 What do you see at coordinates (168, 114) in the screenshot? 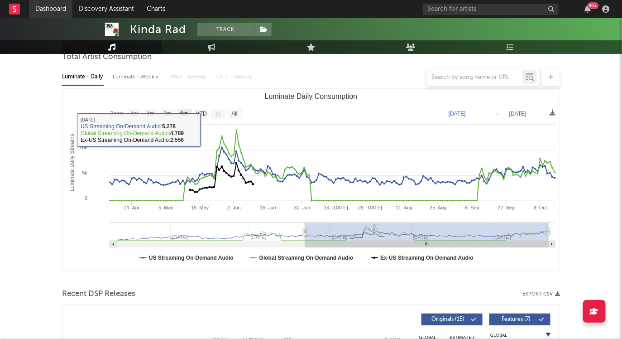
I see `text: 3m` at bounding box center [168, 114].